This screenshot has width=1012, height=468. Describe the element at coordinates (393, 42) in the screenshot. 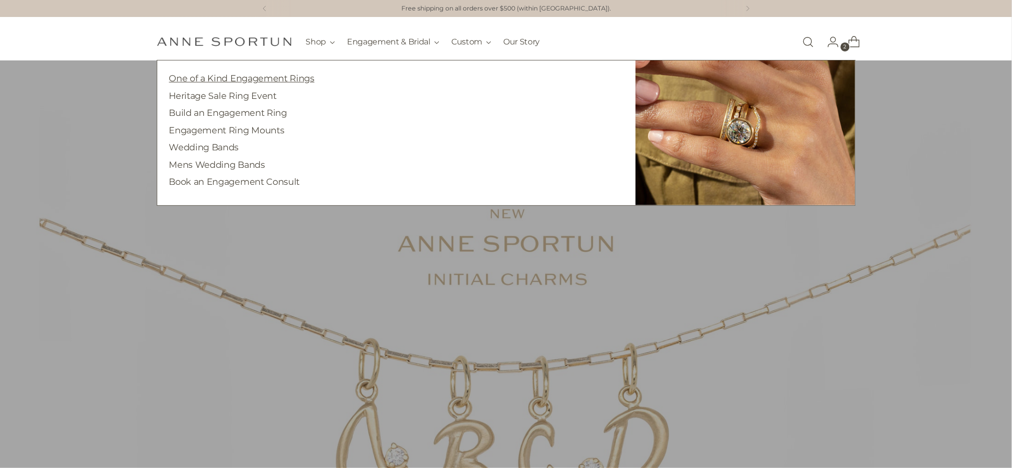

I see `button: Engagement & Bridal` at that location.